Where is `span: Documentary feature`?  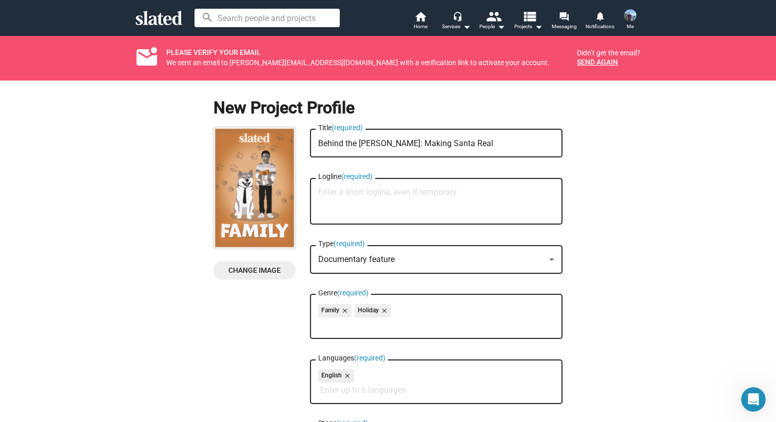
span: Documentary feature is located at coordinates (356, 259).